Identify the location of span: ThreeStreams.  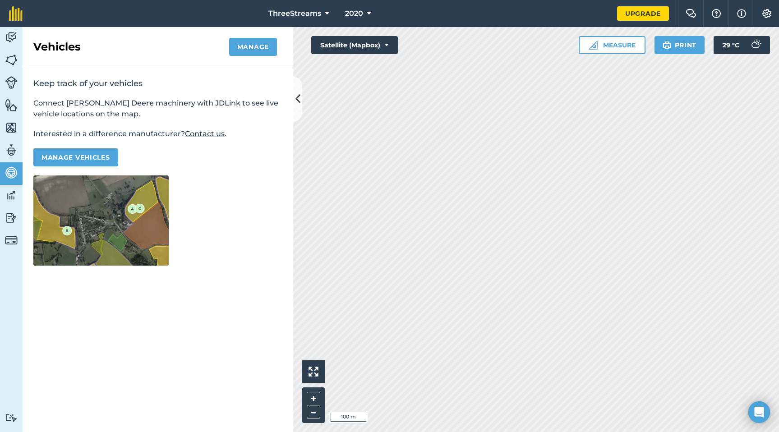
(294, 14).